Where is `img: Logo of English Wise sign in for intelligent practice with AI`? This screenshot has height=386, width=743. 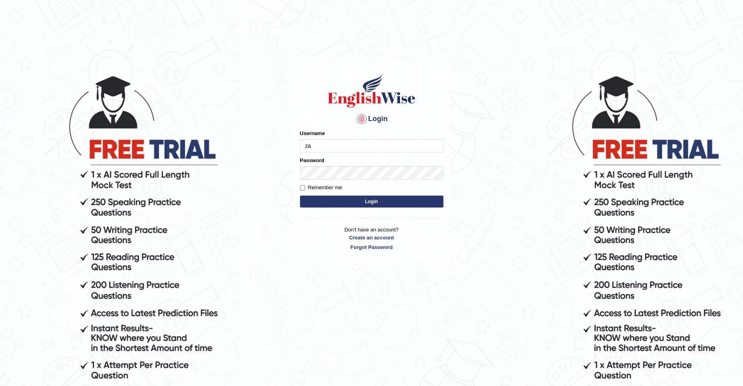
img: Logo of English Wise sign in for intelligent practice with AI is located at coordinates (372, 91).